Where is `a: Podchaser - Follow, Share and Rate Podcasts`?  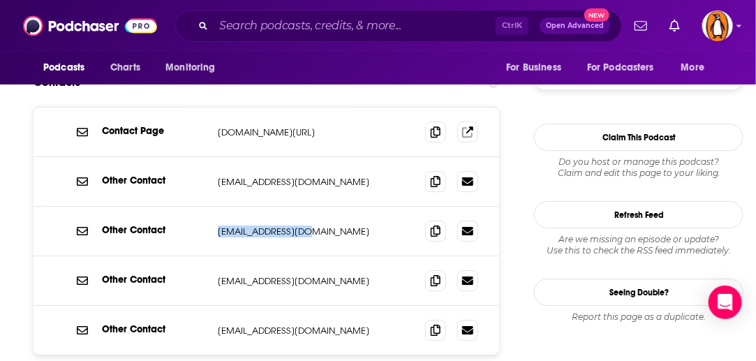 a: Podchaser - Follow, Share and Rate Podcasts is located at coordinates (90, 26).